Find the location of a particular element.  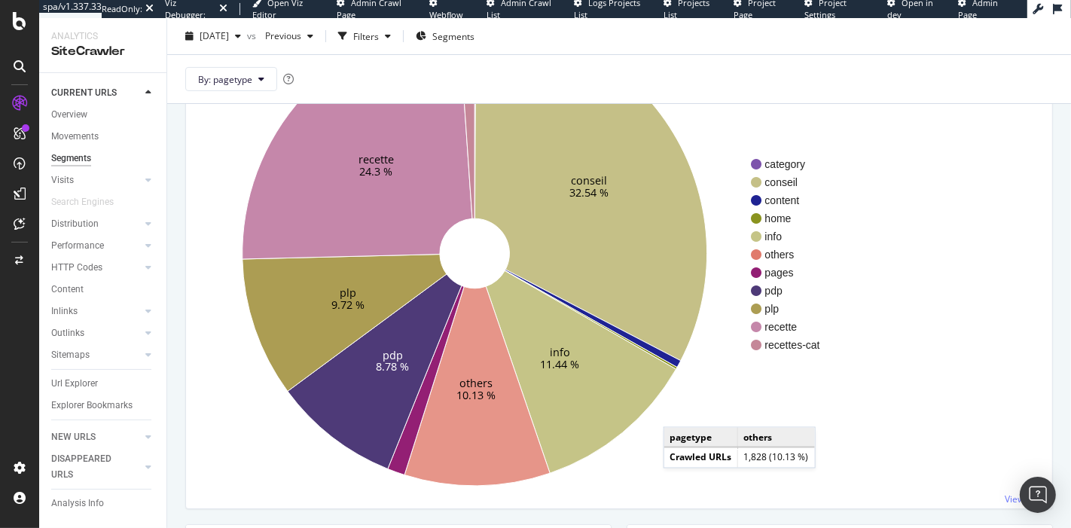

span: conseil is located at coordinates (792, 182).